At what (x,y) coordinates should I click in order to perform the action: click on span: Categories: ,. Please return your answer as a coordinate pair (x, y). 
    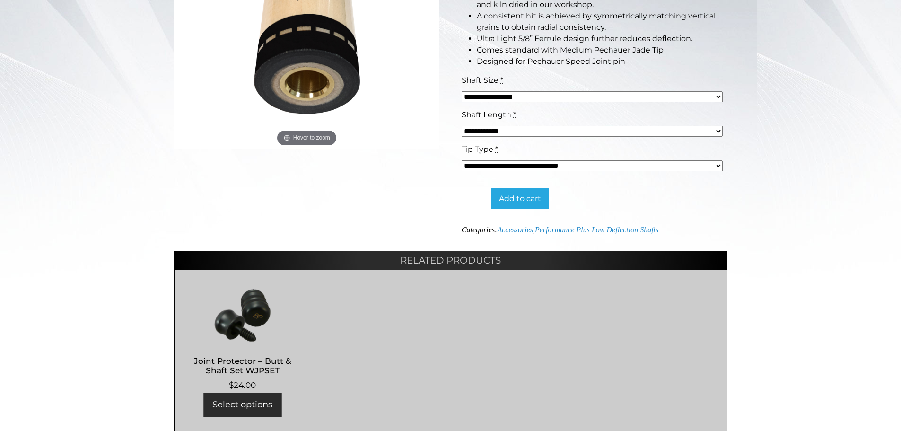
    Looking at the image, I should click on (560, 229).